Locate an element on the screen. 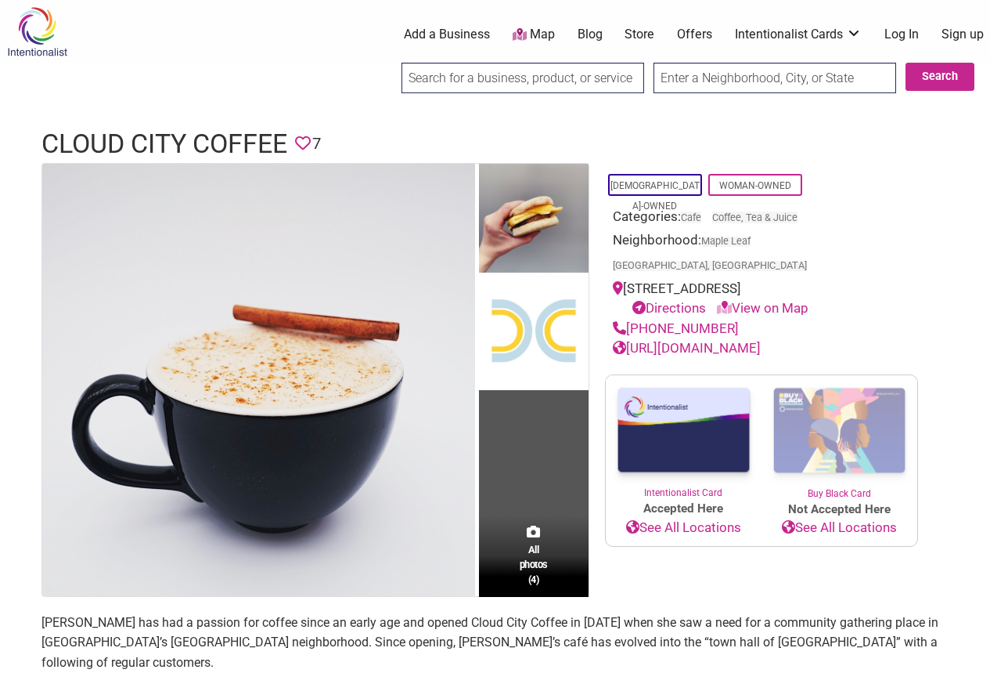 This screenshot has width=990, height=684. a: Offers is located at coordinates (694, 34).